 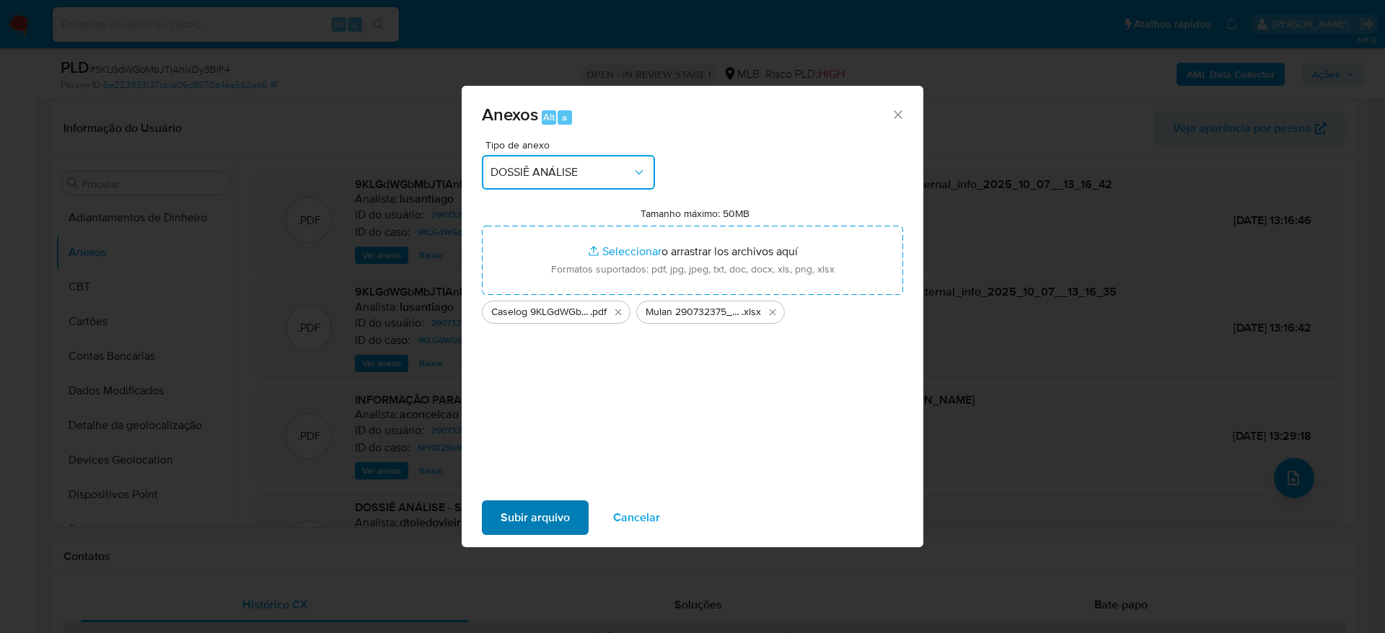 What do you see at coordinates (510, 114) in the screenshot?
I see `span: Anexos` at bounding box center [510, 114].